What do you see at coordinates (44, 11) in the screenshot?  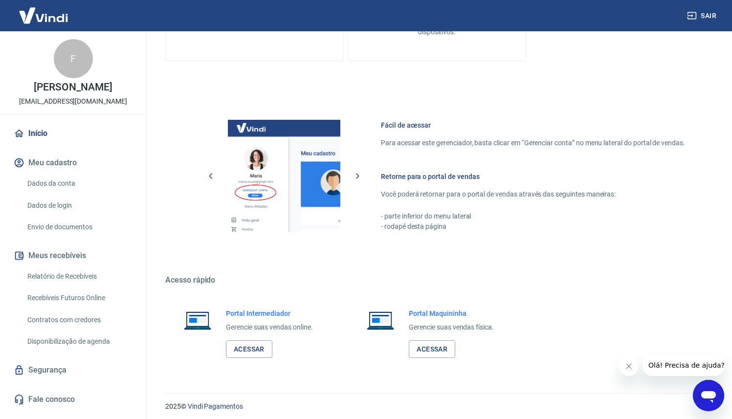 I see `span: Olá! Precisa de ajuda?` at bounding box center [44, 11].